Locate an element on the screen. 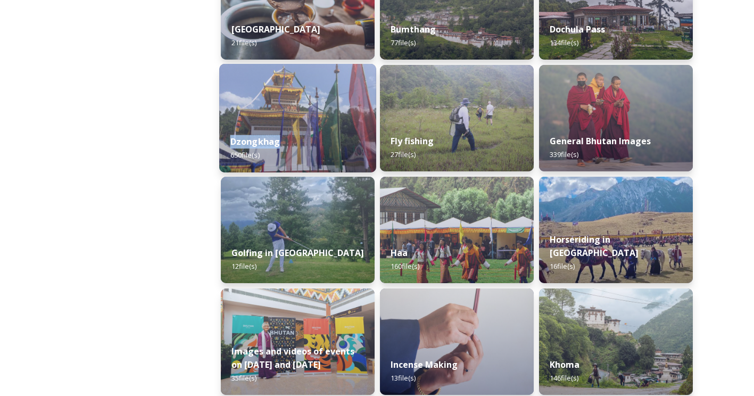  img: _SCH5631.jpg is located at coordinates (457, 342).